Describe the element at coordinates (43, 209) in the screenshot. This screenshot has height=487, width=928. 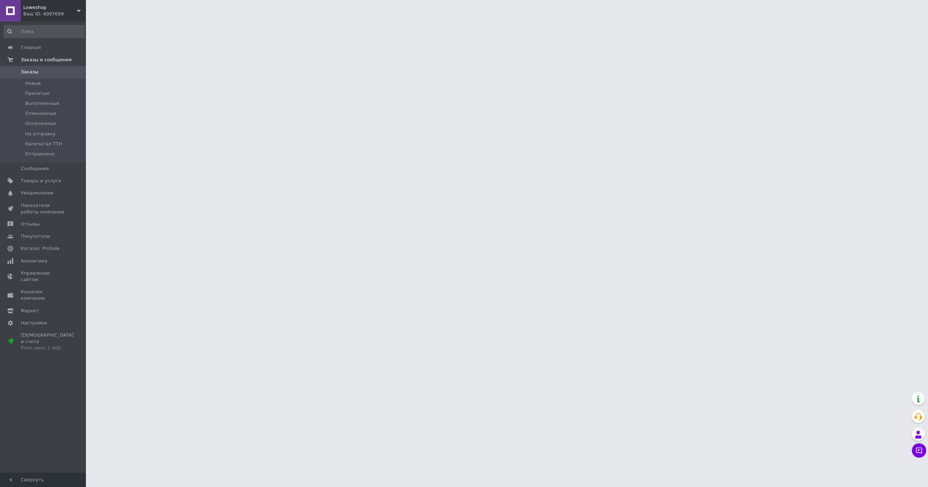
I see `span: Показатели работы компании` at that location.